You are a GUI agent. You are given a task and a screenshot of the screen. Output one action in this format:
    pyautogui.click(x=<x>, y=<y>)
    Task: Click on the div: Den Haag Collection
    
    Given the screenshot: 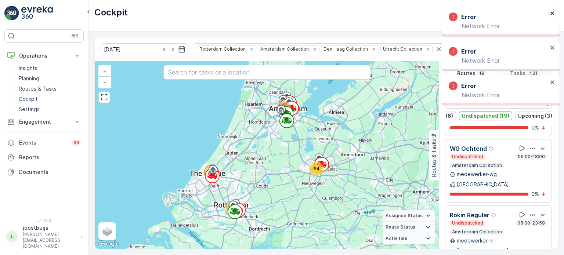 What is the action you would take?
    pyautogui.click(x=345, y=49)
    